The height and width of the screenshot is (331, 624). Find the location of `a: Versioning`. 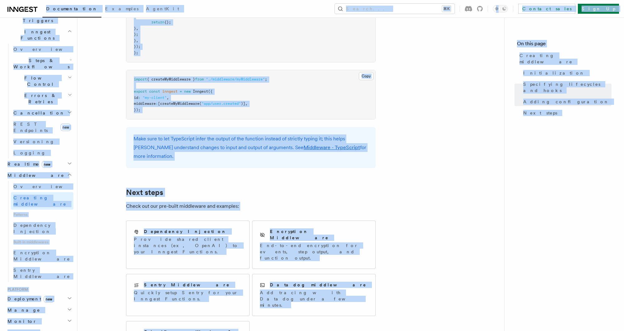

a: Versioning is located at coordinates (42, 142).